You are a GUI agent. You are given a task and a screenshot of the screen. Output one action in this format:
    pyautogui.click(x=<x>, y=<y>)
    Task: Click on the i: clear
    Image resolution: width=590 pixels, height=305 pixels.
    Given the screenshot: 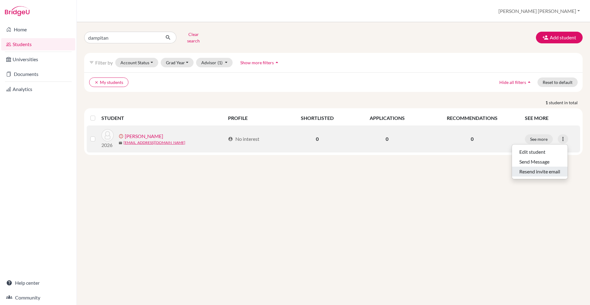 What is the action you would take?
    pyautogui.click(x=97, y=82)
    